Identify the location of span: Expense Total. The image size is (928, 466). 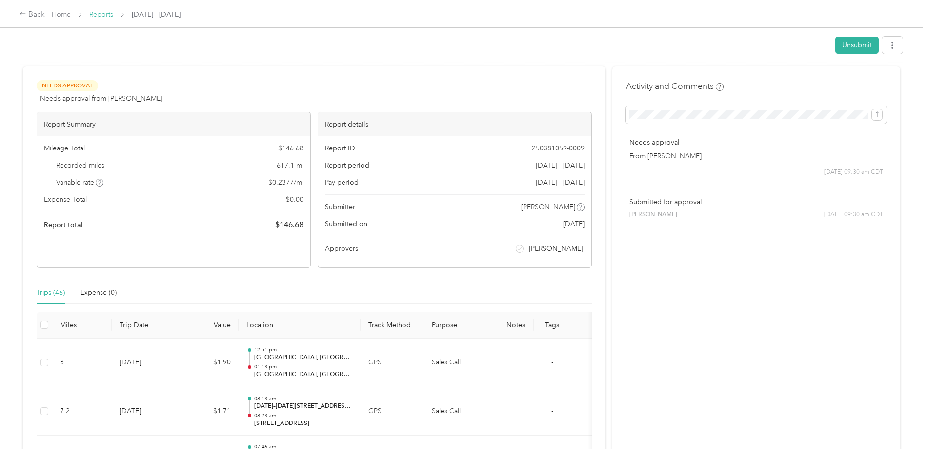
(65, 199).